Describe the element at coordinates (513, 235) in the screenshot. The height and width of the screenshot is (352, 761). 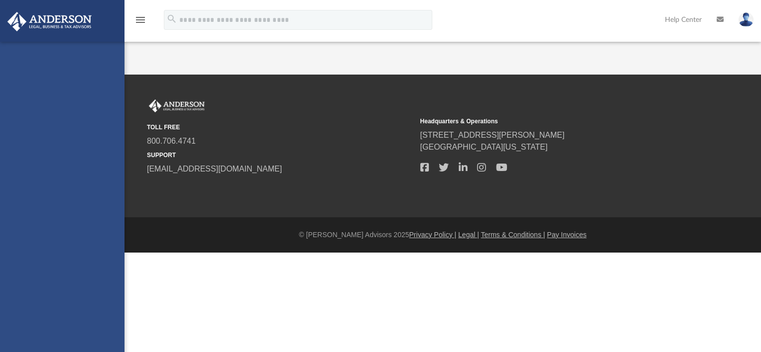
I see `a: Terms & Conditions |` at that location.